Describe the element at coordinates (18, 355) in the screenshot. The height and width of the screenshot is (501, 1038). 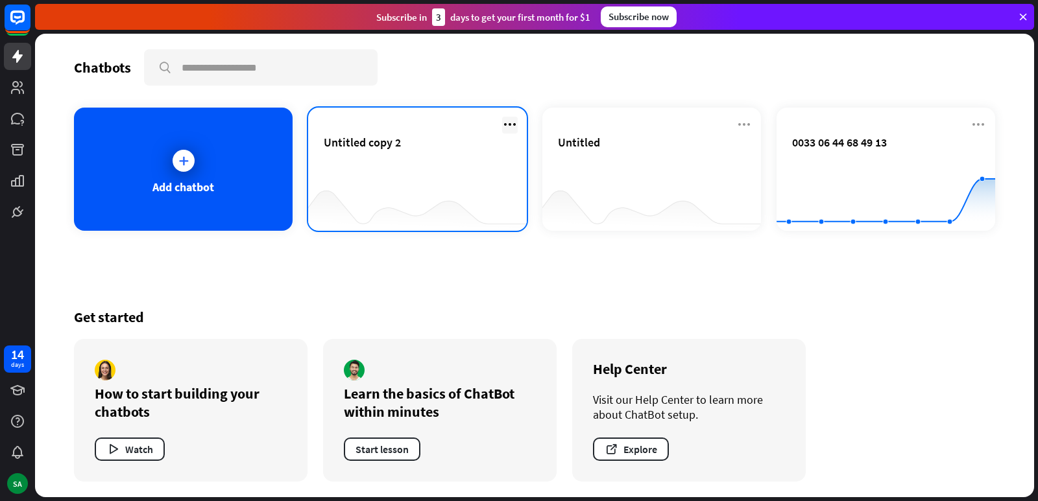
I see `div: 14` at that location.